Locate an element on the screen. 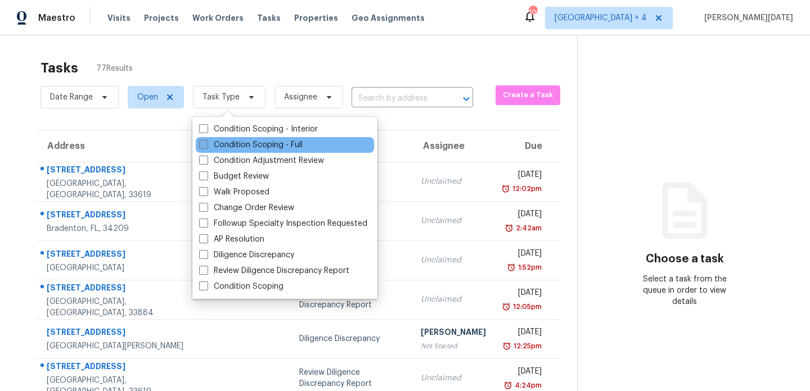  span: Task Type is located at coordinates (221, 97).